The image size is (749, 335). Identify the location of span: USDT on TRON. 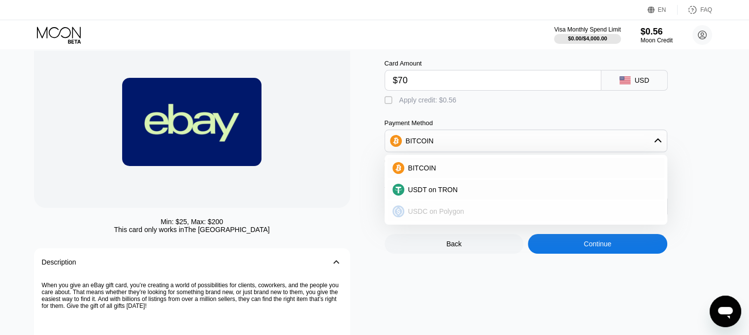
(433, 190).